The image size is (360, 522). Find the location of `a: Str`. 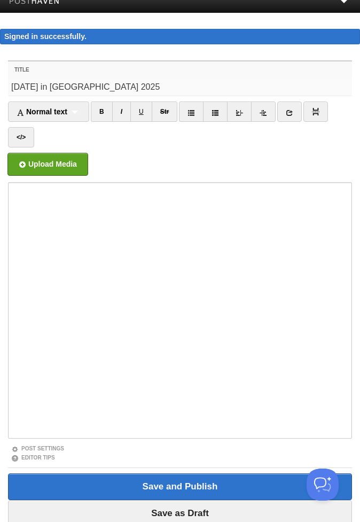

a: Str is located at coordinates (164, 112).